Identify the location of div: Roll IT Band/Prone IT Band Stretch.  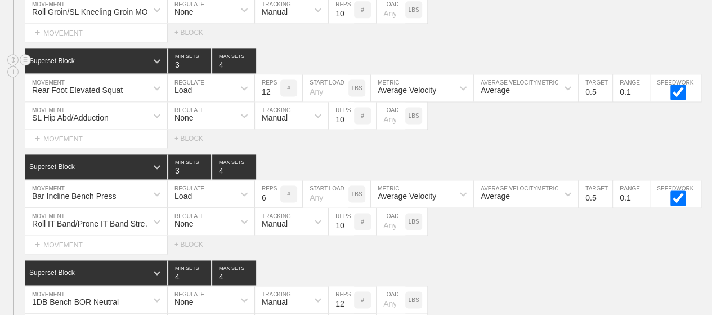
(93, 224).